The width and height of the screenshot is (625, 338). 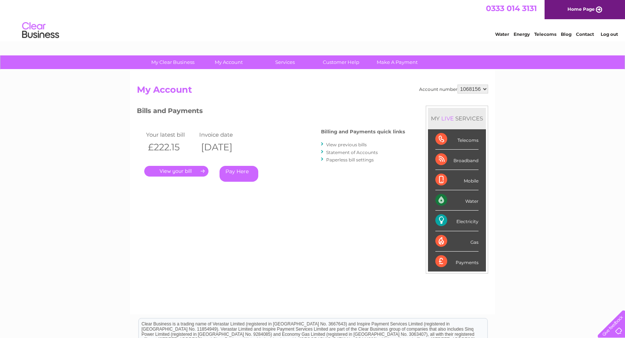 What do you see at coordinates (546, 34) in the screenshot?
I see `a: Telecoms` at bounding box center [546, 34].